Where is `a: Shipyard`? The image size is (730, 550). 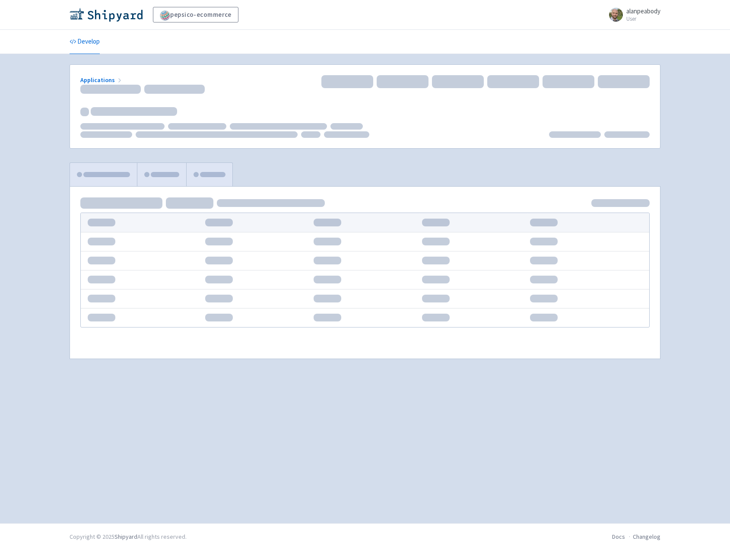
a: Shipyard is located at coordinates (126, 536).